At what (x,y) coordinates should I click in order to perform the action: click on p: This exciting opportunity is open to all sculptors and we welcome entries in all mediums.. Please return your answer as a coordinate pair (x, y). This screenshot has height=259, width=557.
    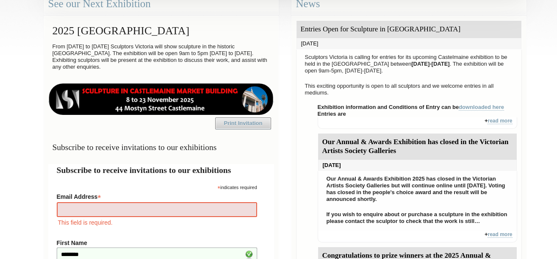
    Looking at the image, I should click on (408, 89).